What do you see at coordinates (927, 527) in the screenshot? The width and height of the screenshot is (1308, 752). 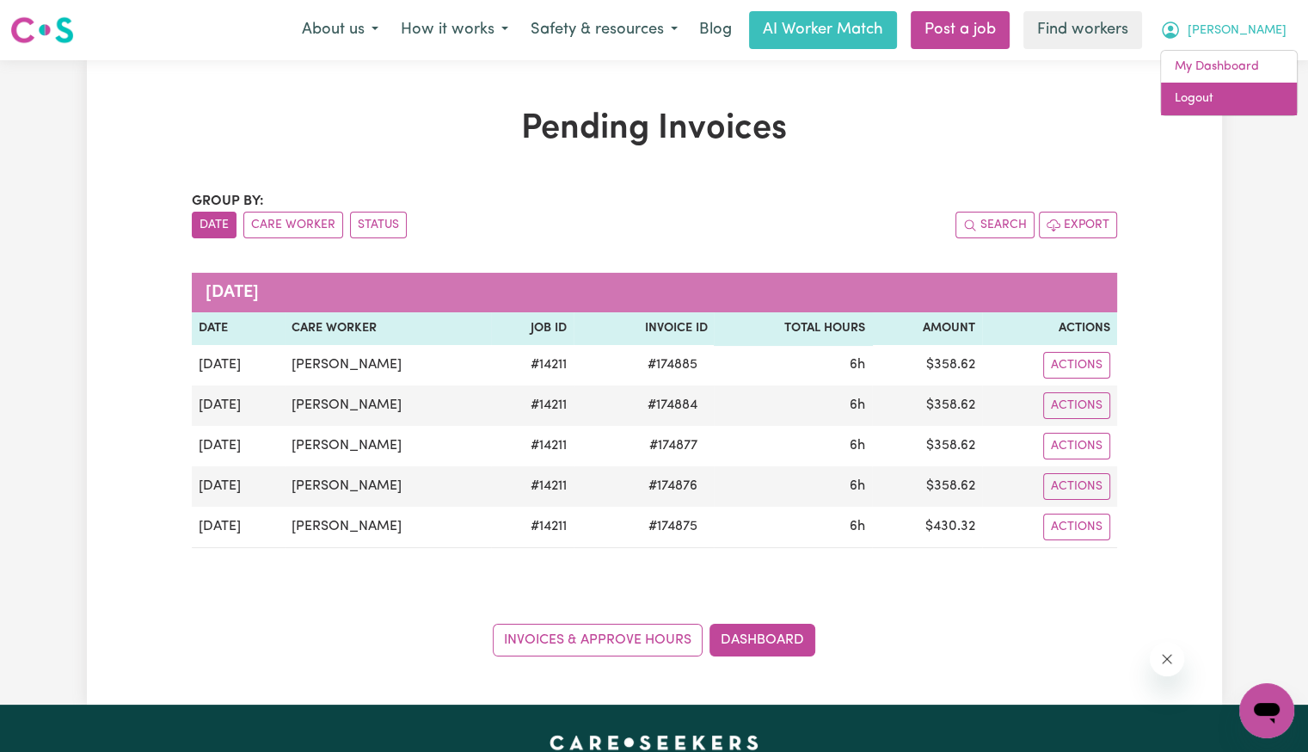 I see `td: $ 430.32` at bounding box center [927, 527].